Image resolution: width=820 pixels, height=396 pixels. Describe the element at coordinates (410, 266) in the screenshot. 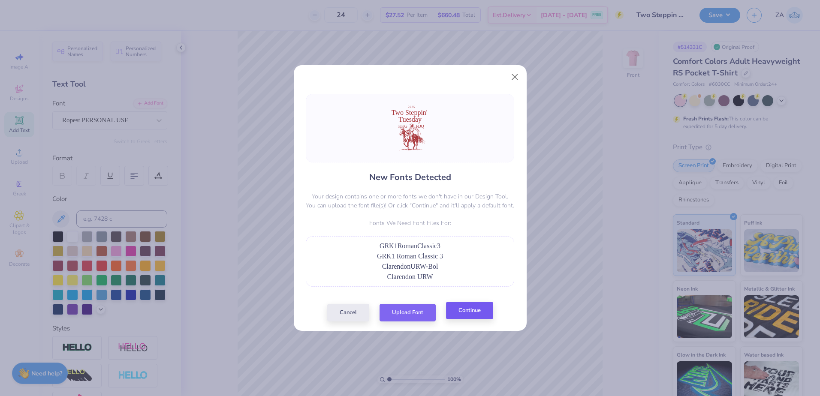

I see `span: ClarendonURW-Bol` at that location.